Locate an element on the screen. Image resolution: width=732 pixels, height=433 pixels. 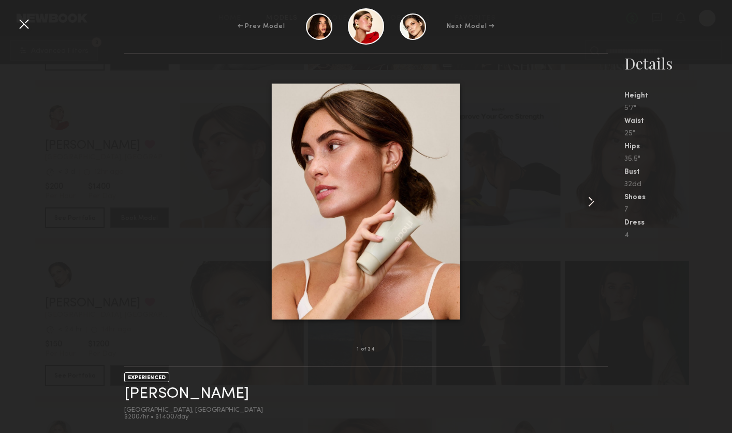
div: 7 is located at coordinates (679, 210).